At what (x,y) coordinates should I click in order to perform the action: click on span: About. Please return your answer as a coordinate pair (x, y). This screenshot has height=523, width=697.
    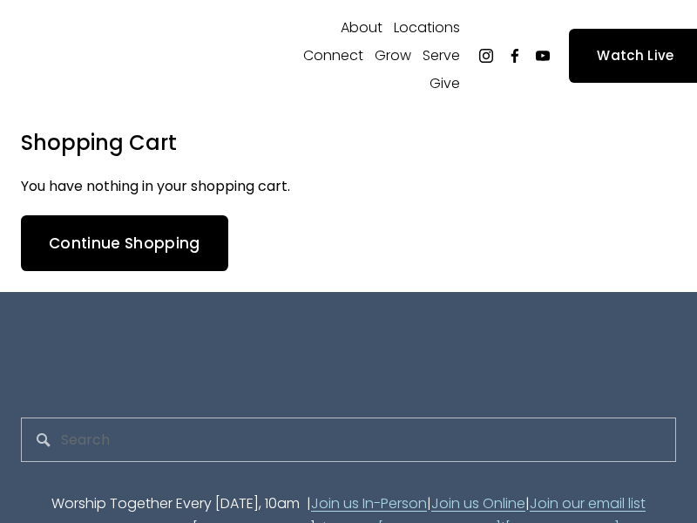
    Looking at the image, I should click on (361, 28).